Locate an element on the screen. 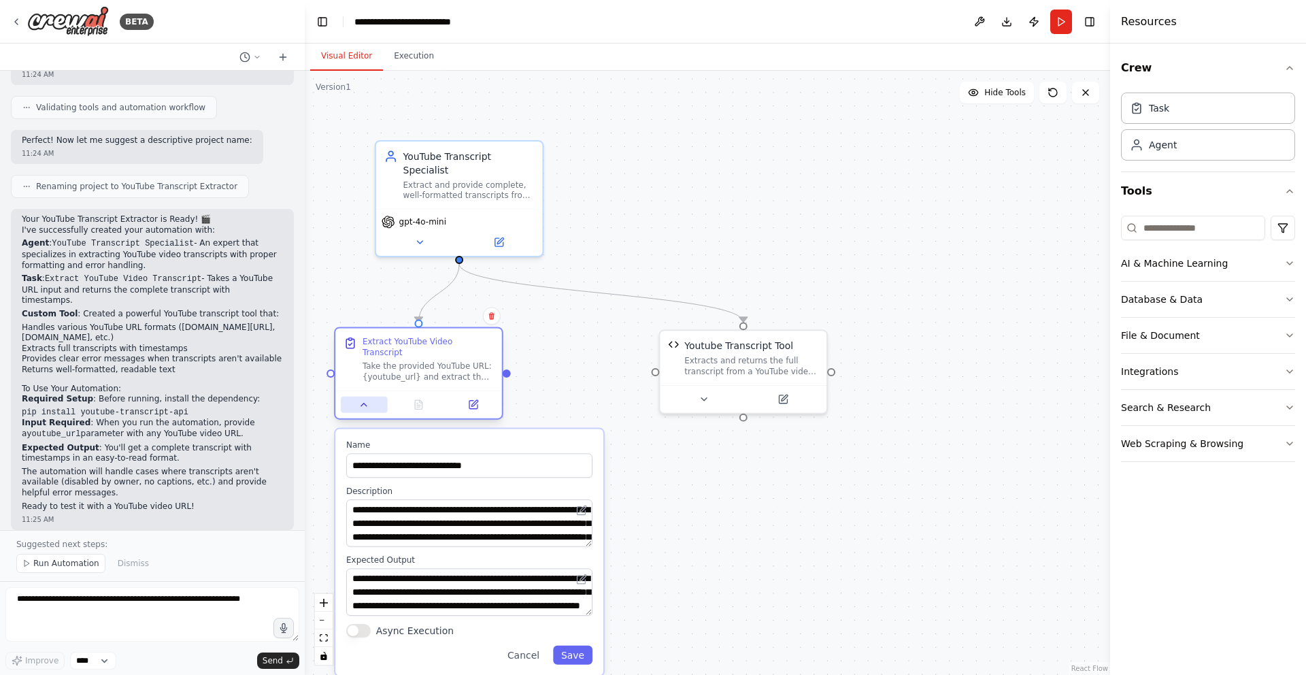  span: Dismiss is located at coordinates (133, 563).